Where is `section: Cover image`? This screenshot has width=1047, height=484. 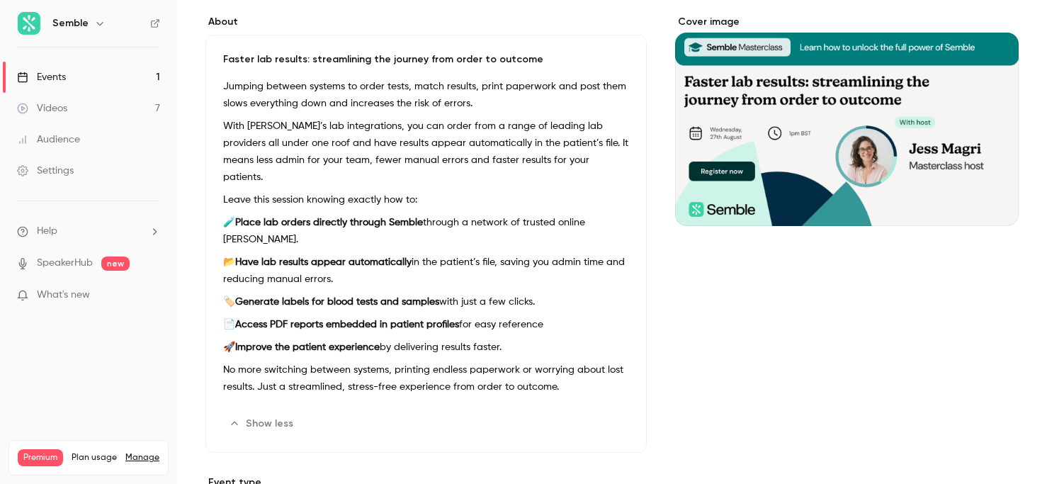
section: Cover image is located at coordinates (846, 120).